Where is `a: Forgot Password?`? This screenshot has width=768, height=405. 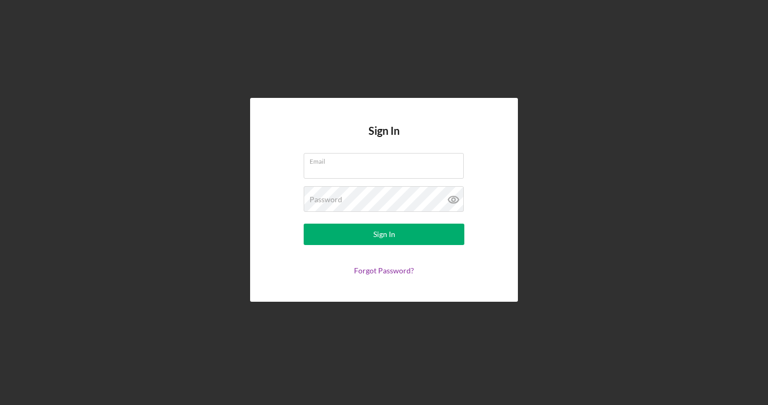 a: Forgot Password? is located at coordinates (384, 270).